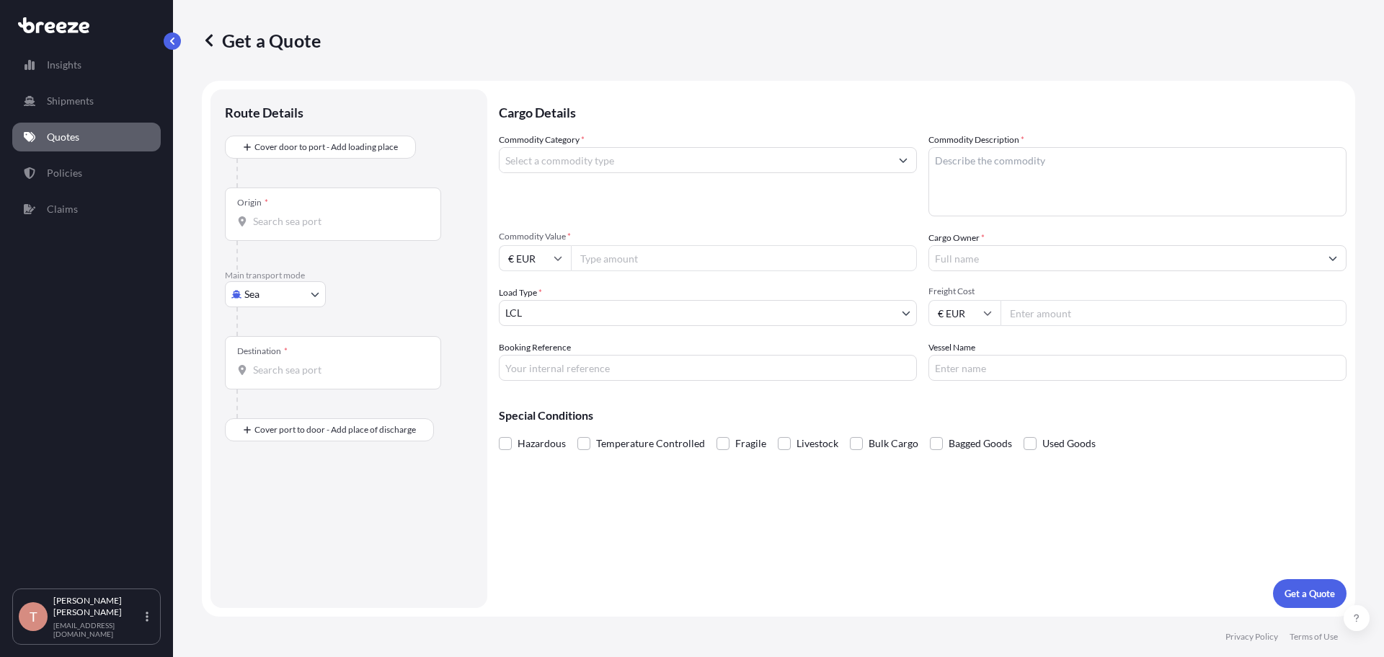 This screenshot has width=1384, height=657. I want to click on button: Cover port to door - Add place of discharge, so click(329, 430).